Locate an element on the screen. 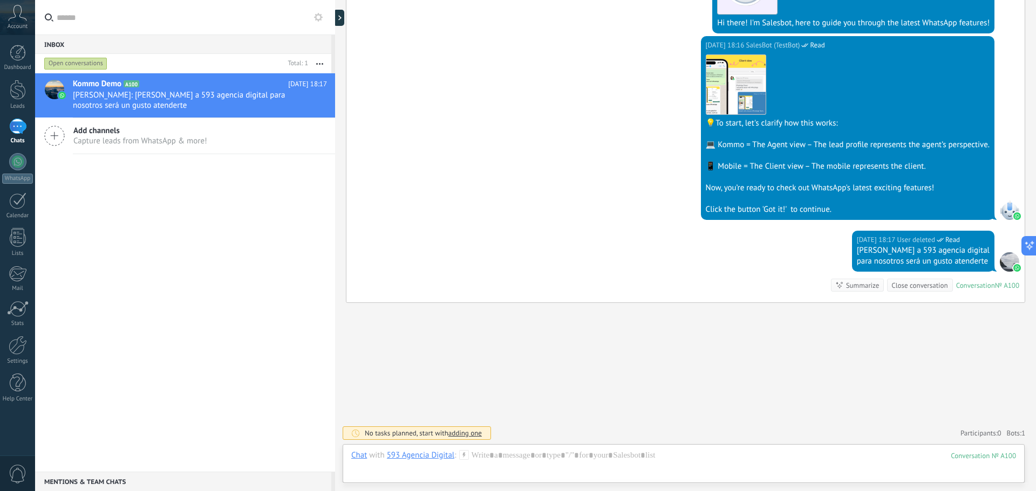 Image resolution: width=1036 pixels, height=491 pixels. div: Show is located at coordinates (339, 18).